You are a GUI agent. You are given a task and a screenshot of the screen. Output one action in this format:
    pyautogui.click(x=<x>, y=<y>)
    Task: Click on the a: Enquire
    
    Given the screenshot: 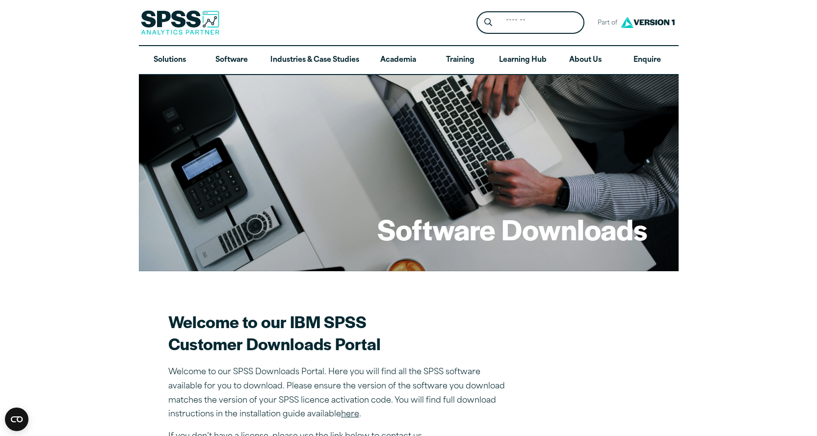 What is the action you would take?
    pyautogui.click(x=647, y=60)
    